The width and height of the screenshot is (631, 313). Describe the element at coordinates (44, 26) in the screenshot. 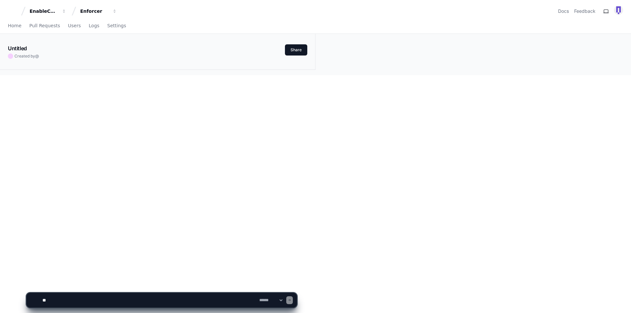

I see `a: Pull Requests` at that location.